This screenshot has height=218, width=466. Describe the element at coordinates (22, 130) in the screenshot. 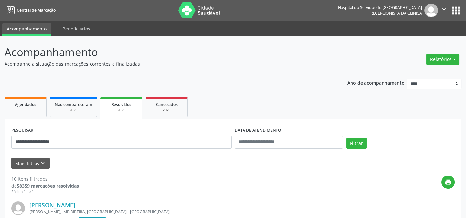

I see `label: PESQUISAR` at that location.